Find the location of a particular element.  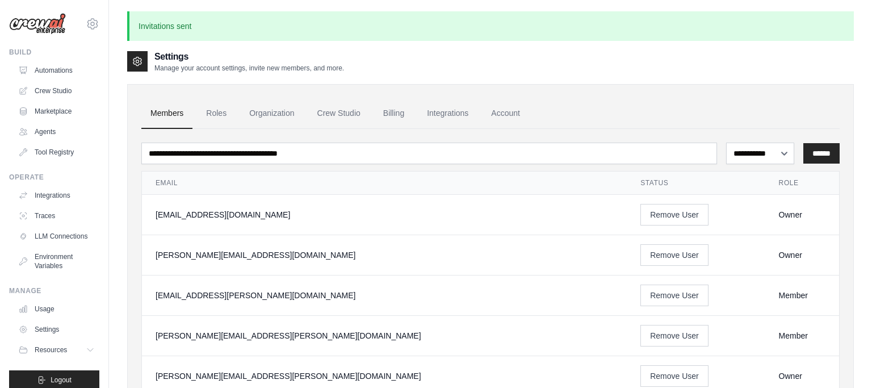

img: Logo is located at coordinates (37, 24).